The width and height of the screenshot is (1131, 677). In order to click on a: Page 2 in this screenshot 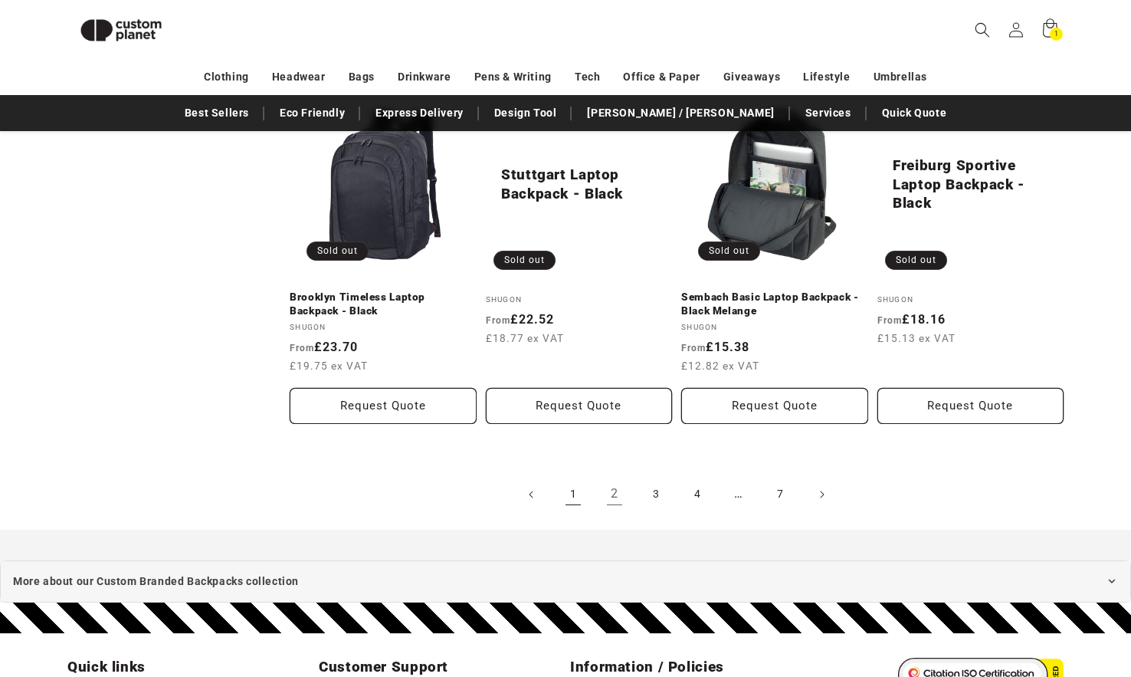, I will do `click(614, 494)`.